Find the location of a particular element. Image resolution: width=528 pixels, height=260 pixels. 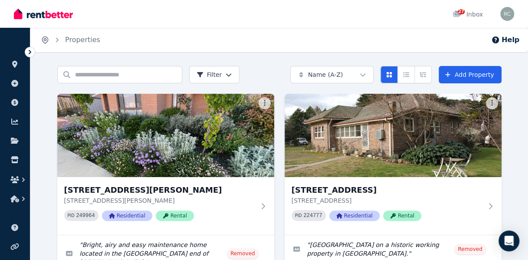

a: Properties is located at coordinates (82, 39).